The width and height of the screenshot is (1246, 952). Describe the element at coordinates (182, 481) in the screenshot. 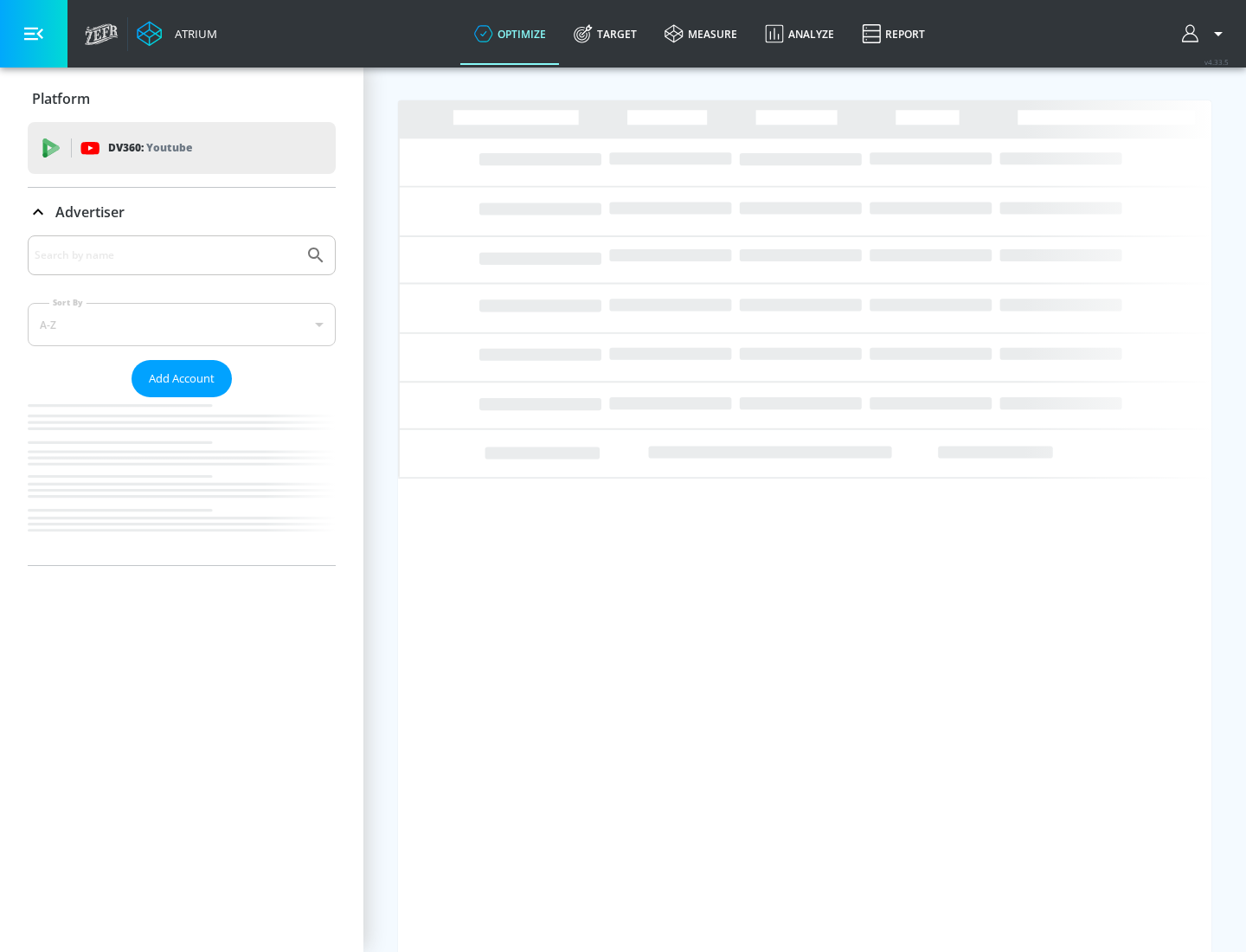

I see `nav: list of Advertiser` at that location.